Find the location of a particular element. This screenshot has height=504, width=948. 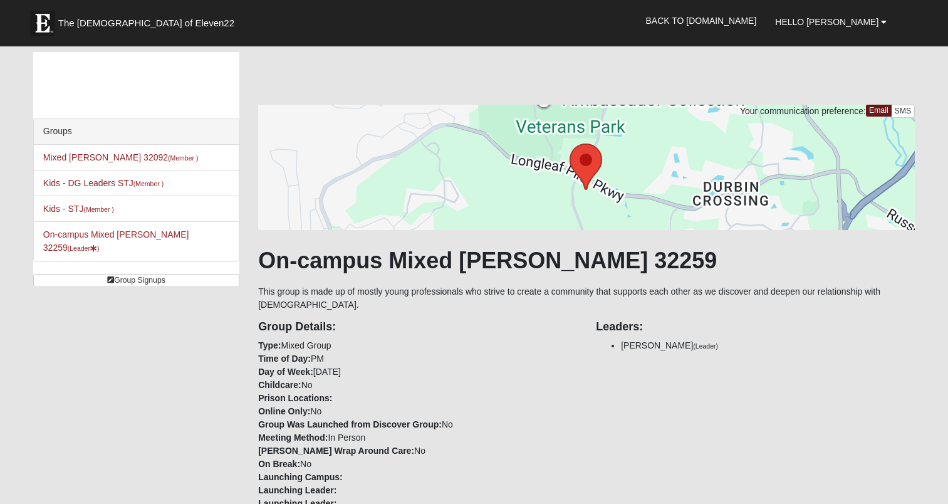

div: Groups is located at coordinates (136, 132).